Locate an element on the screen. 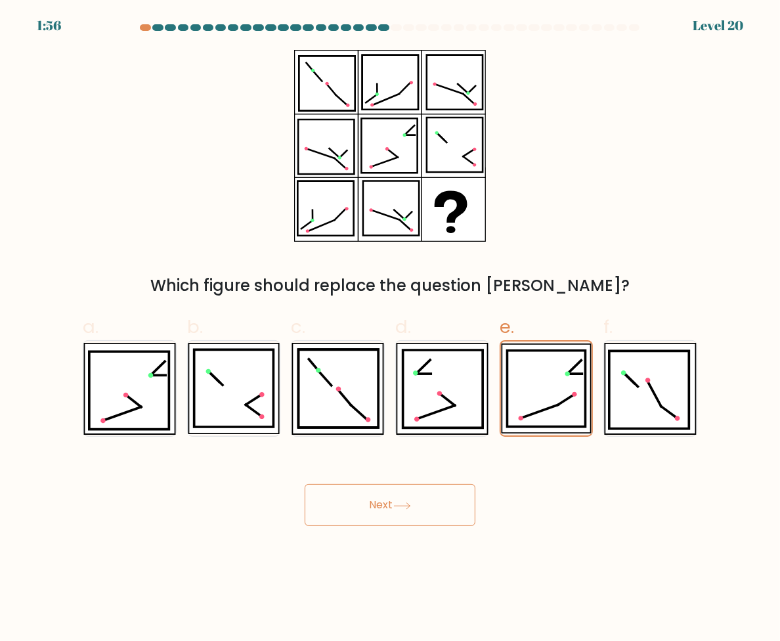  span: a. is located at coordinates (91, 326).